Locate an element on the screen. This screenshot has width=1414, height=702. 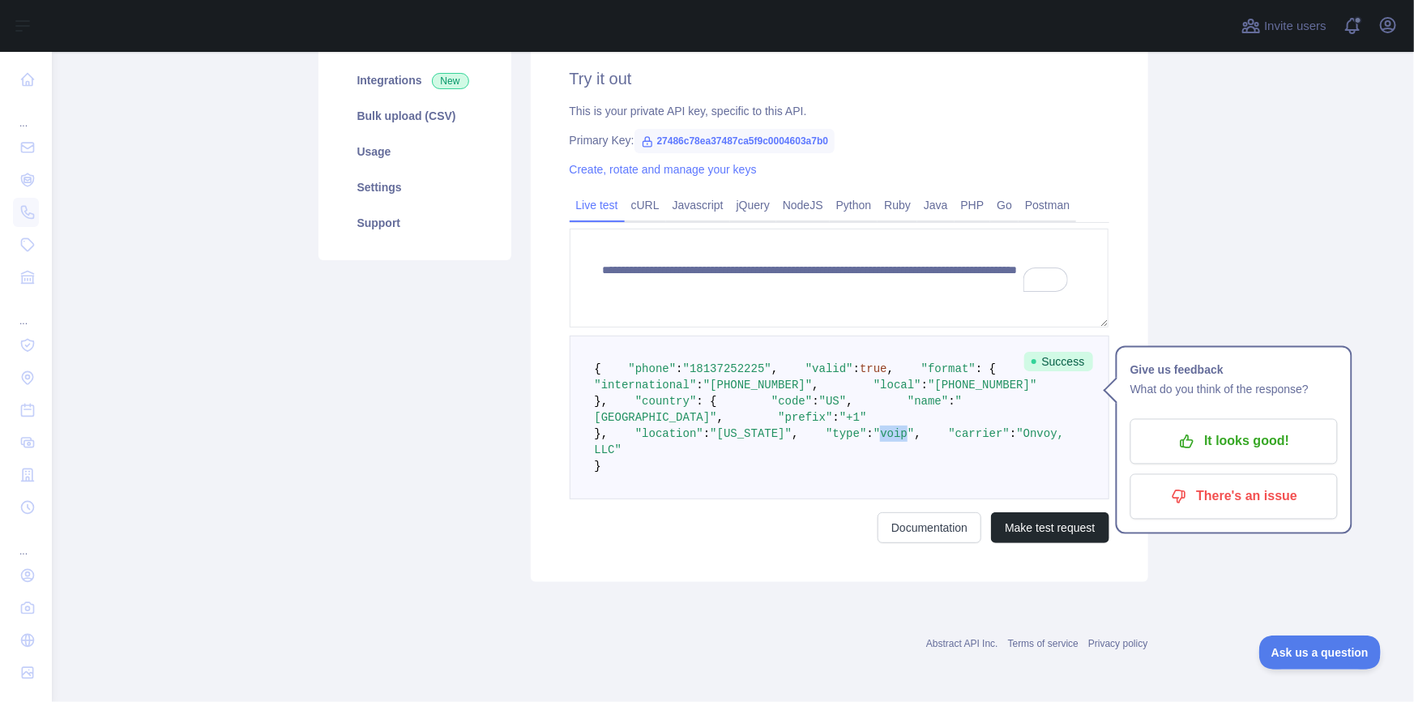
p: What do you think of the response? is located at coordinates (1234, 390).